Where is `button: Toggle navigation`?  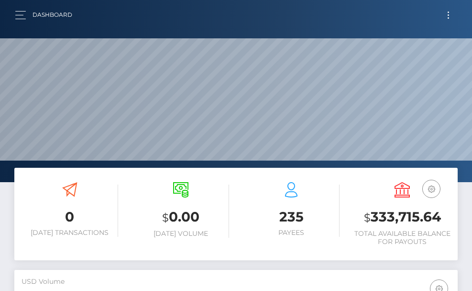
button: Toggle navigation is located at coordinates (449, 15).